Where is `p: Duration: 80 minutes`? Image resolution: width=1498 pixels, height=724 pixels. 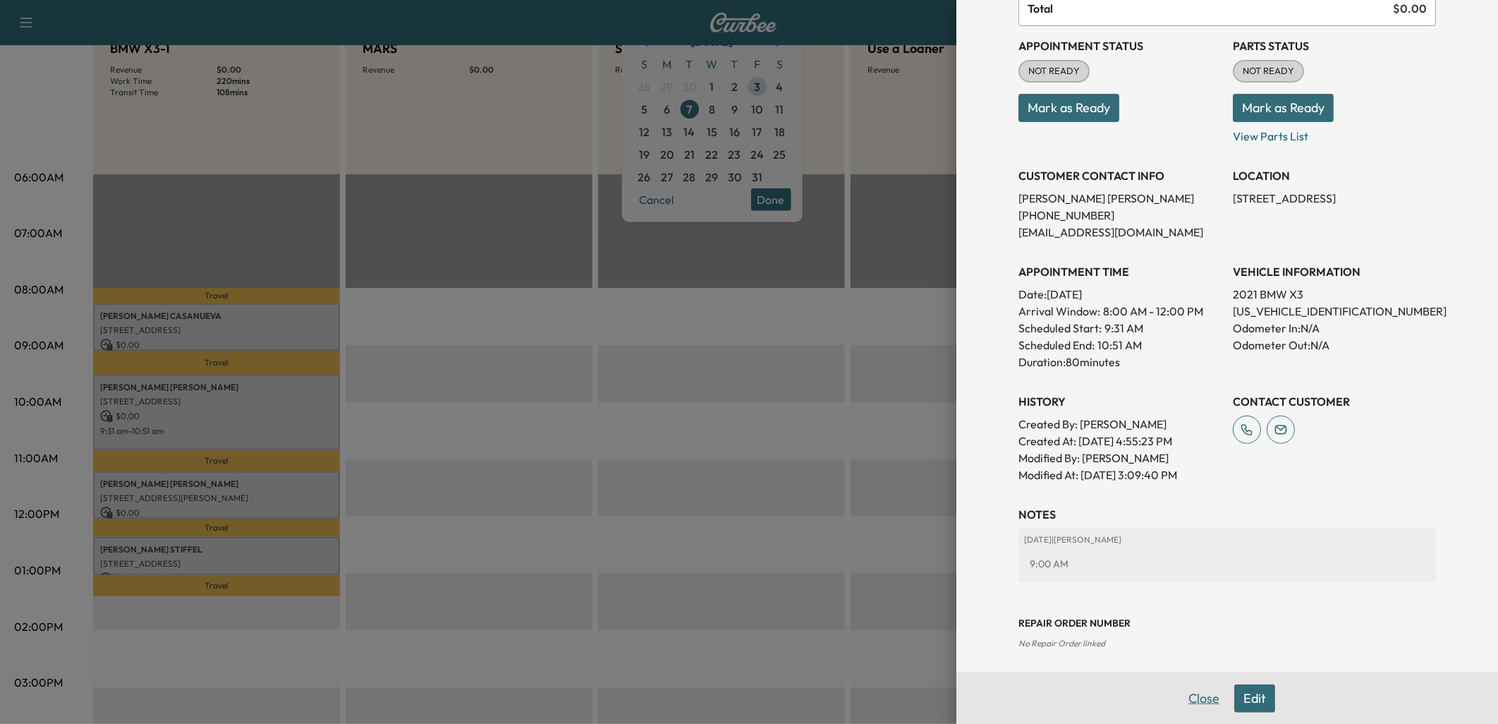
p: Duration: 80 minutes is located at coordinates (1120, 362).